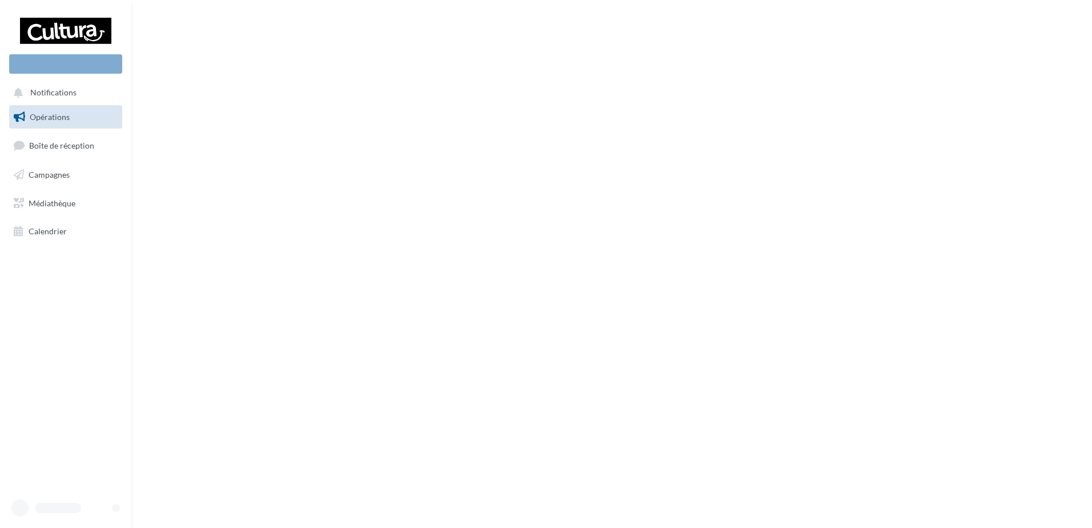 This screenshot has height=528, width=1092. What do you see at coordinates (50, 116) in the screenshot?
I see `span: Opérations` at bounding box center [50, 116].